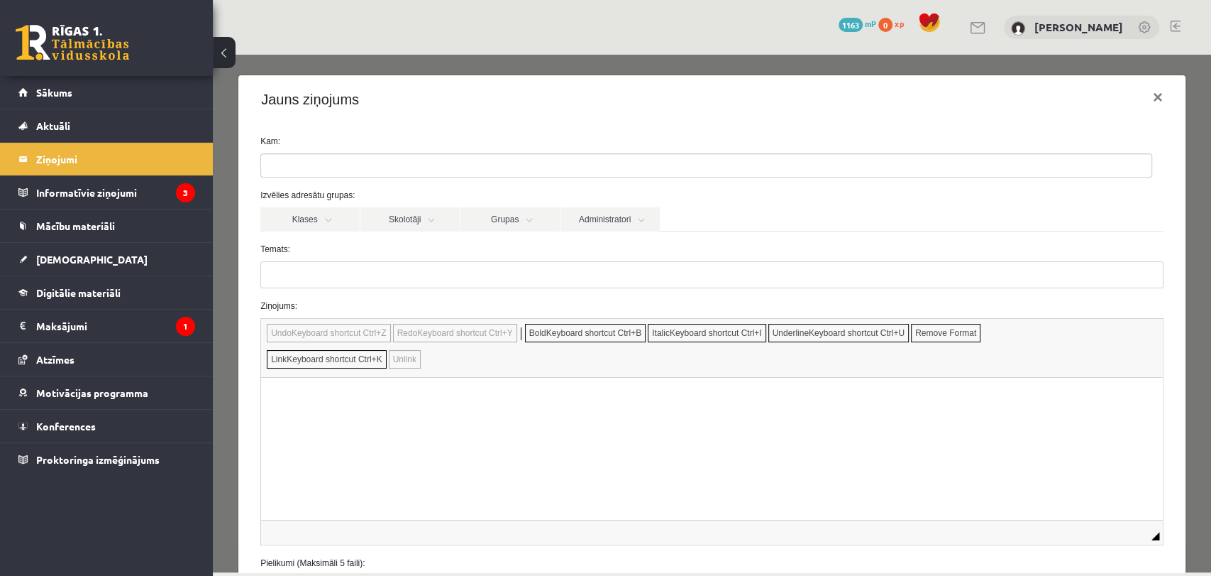  I want to click on label: Temats:, so click(499, 194).